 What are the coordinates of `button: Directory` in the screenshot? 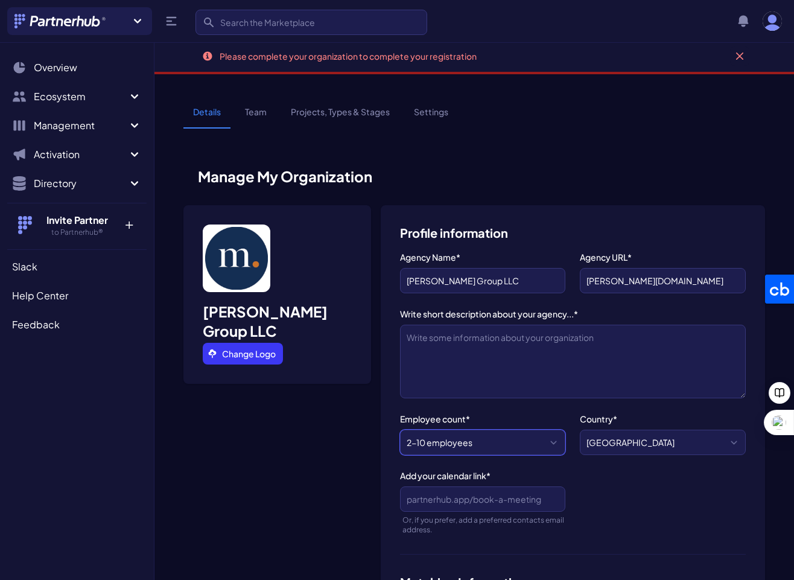 It's located at (77, 183).